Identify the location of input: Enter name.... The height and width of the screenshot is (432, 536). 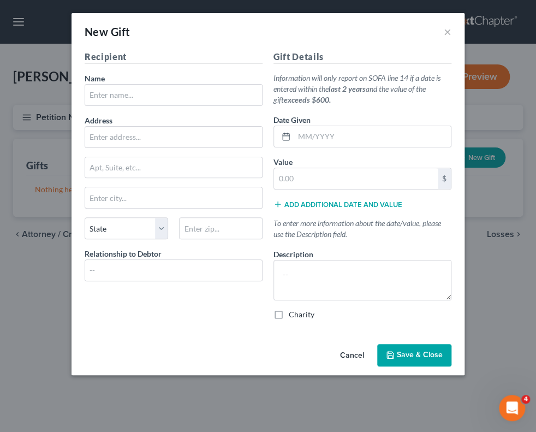
(174, 95).